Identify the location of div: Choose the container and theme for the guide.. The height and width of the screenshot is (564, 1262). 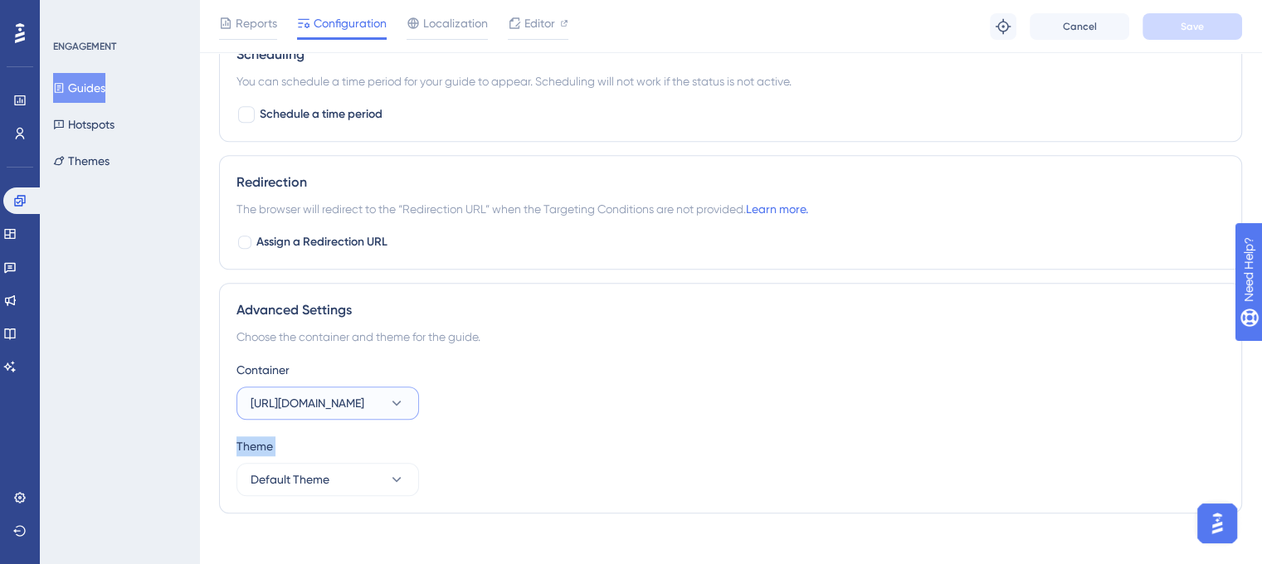
(730, 337).